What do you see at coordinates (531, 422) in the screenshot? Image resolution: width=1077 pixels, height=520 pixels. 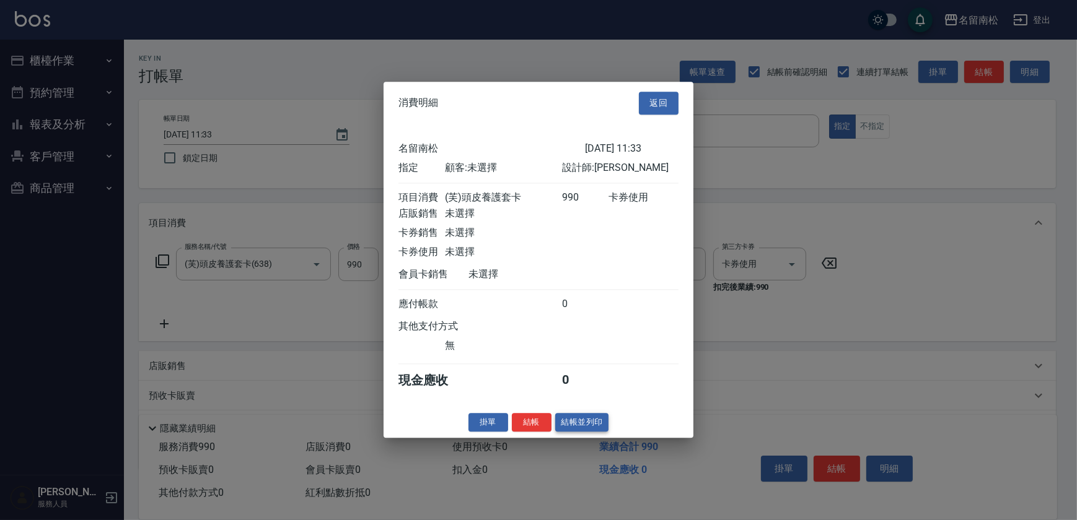 I see `button: 結帳` at bounding box center [531, 422].